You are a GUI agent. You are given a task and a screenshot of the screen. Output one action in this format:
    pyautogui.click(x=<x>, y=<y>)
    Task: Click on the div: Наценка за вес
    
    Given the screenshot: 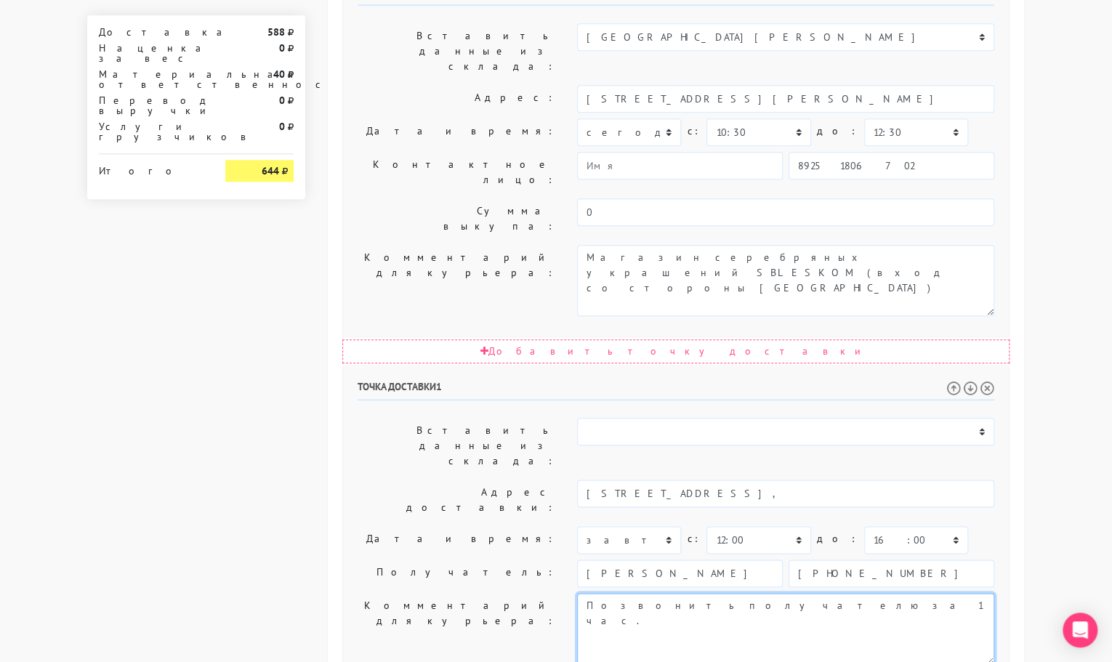 What is the action you would take?
    pyautogui.click(x=151, y=53)
    